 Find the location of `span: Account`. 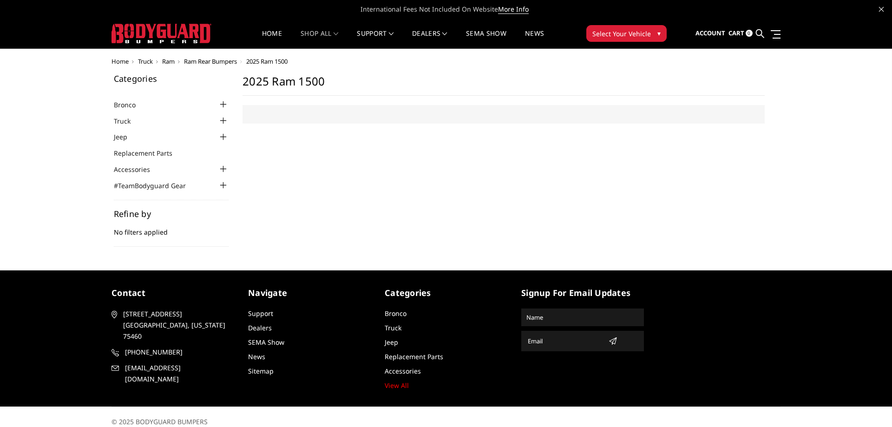

span: Account is located at coordinates (711, 33).